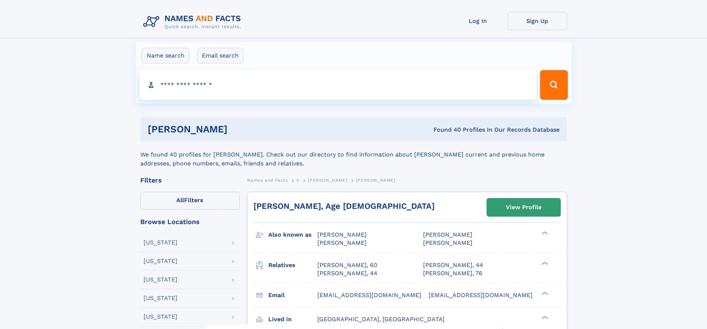  Describe the element at coordinates (190, 180) in the screenshot. I see `div: Filters` at that location.